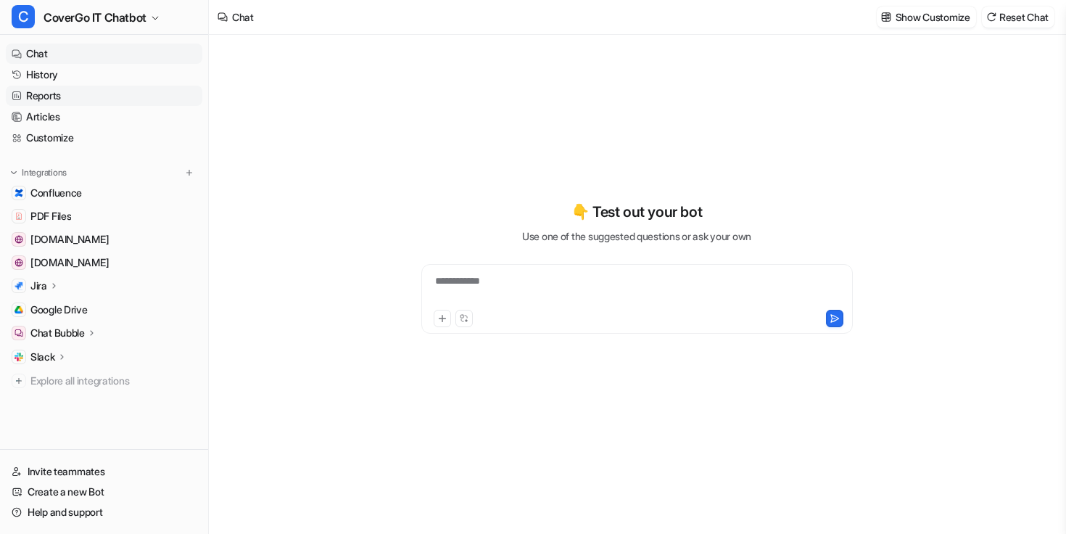 This screenshot has height=534, width=1066. I want to click on span: Confluence, so click(56, 193).